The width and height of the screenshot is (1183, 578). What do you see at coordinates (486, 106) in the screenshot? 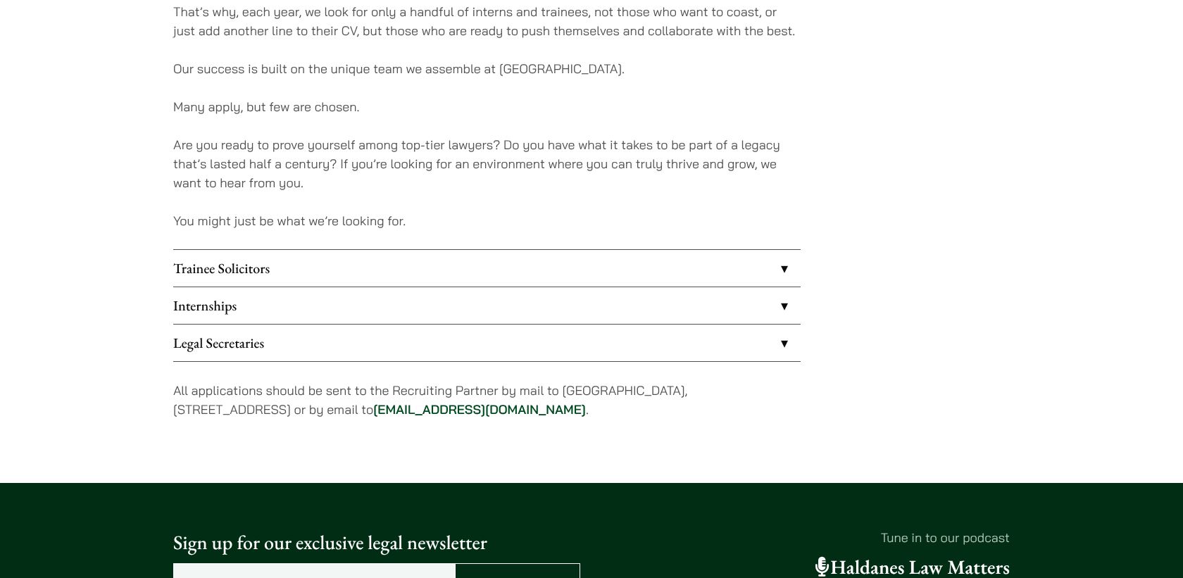
I see `p: Many apply, but few are chosen.` at bounding box center [486, 106].